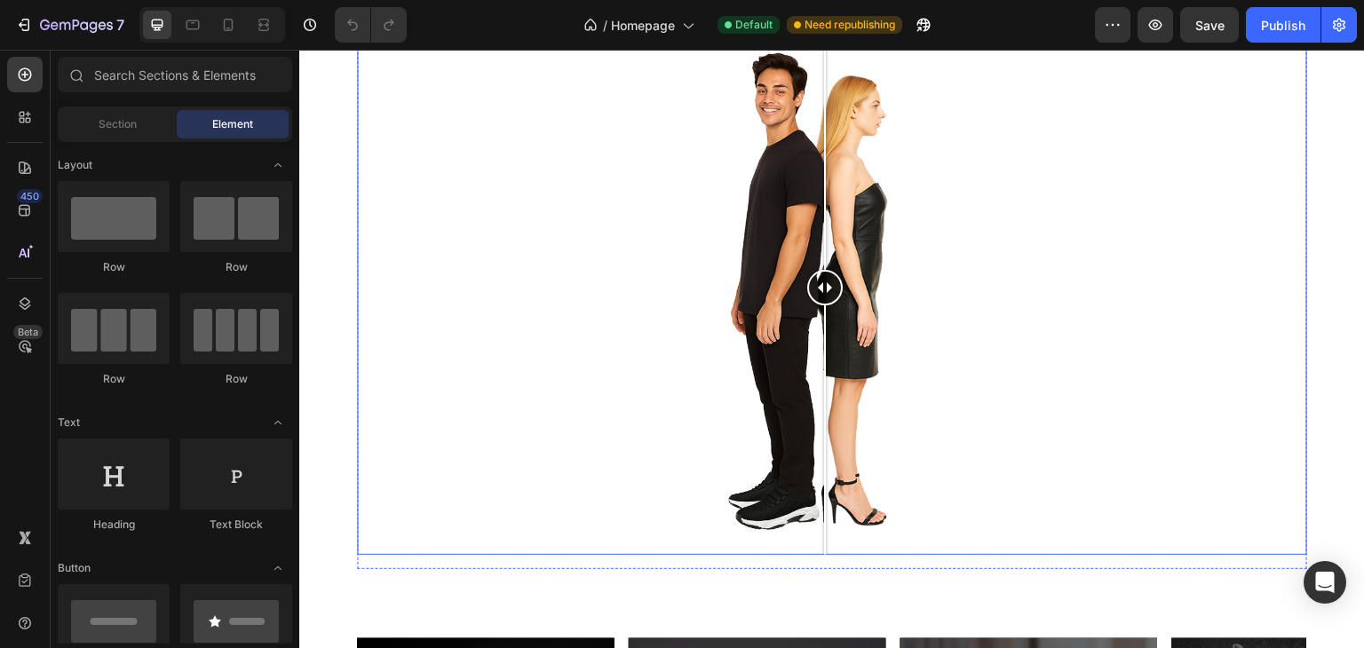 This screenshot has height=648, width=1364. I want to click on div: Beta, so click(28, 332).